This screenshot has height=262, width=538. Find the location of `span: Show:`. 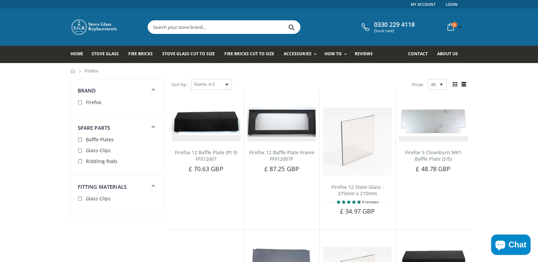

span: Show: is located at coordinates (417, 85).